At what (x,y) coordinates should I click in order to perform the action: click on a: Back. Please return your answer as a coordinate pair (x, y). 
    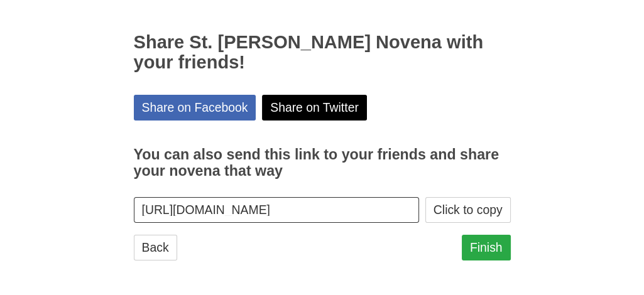
    Looking at the image, I should click on (155, 247).